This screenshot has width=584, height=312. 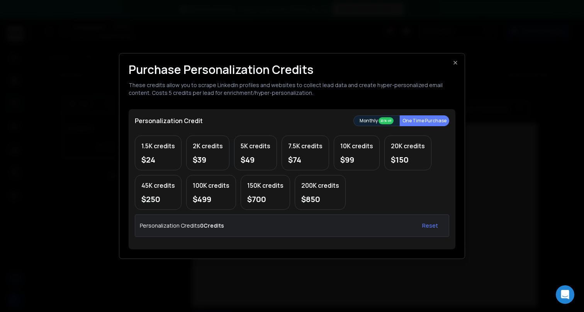 I want to click on div: $49, so click(x=255, y=160).